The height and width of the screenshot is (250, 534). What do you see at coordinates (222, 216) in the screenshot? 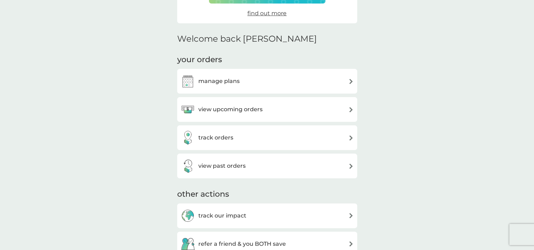
I see `h3: track our impact` at bounding box center [222, 216].